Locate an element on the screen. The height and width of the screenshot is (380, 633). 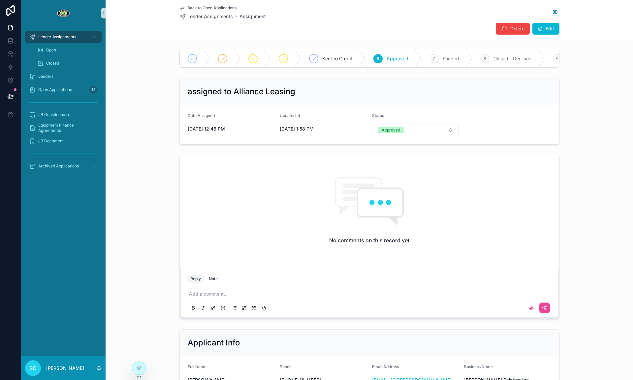
a: JB Questionnaire is located at coordinates (63, 115).